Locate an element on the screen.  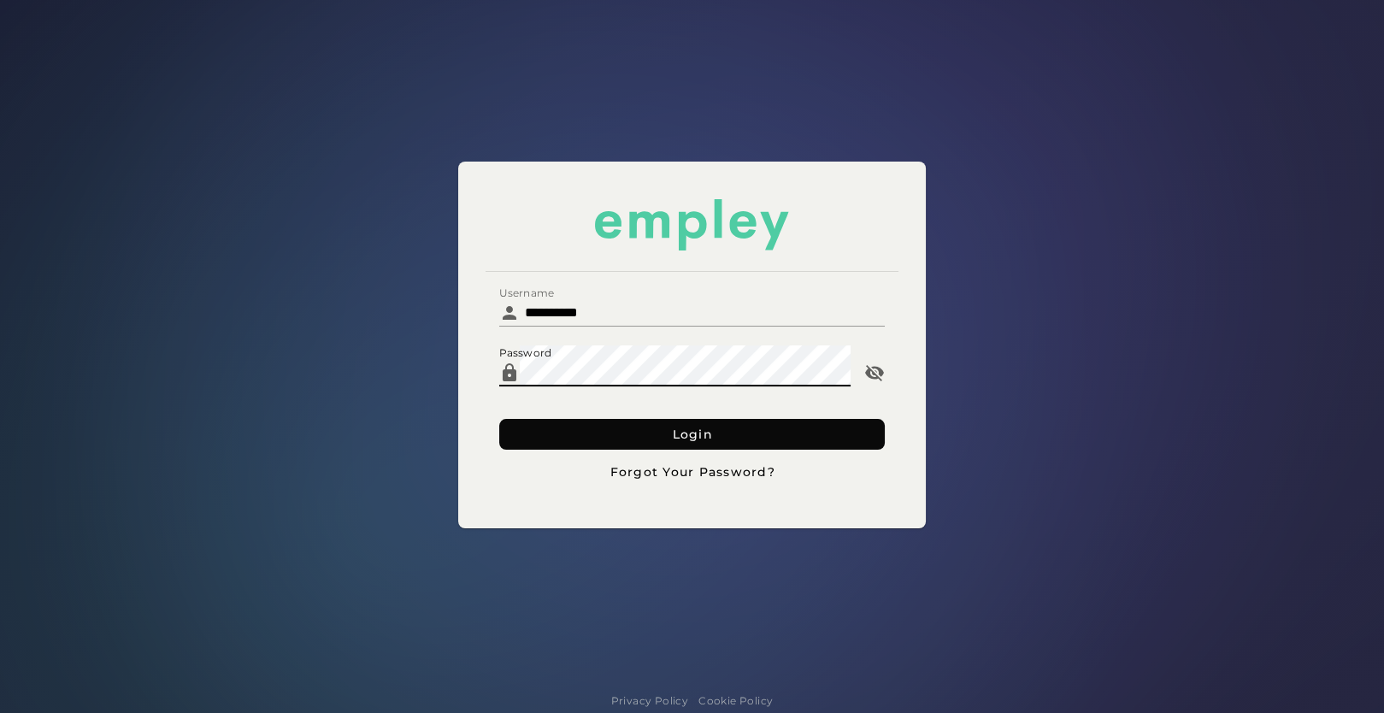
a: Cookie Policy is located at coordinates (735, 701).